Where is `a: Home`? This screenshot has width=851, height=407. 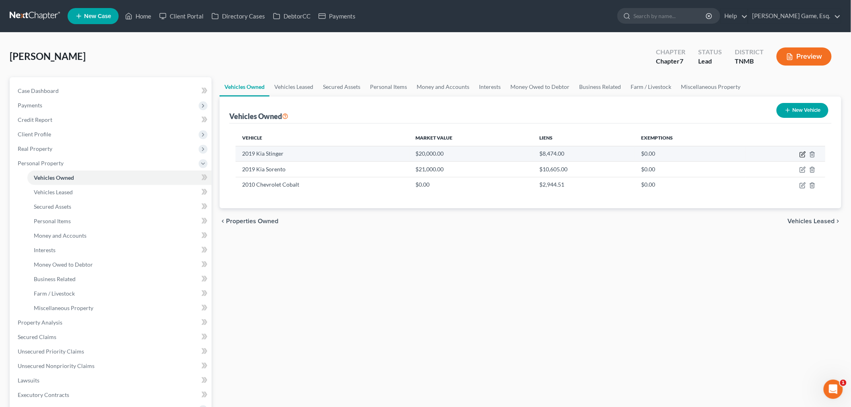 a: Home is located at coordinates (138, 16).